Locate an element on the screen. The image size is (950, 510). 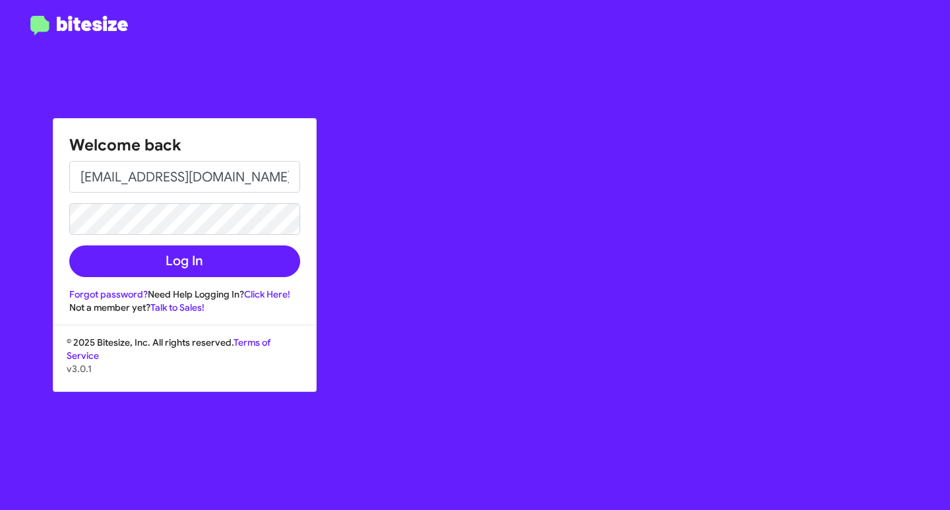
div: Need Help Logging In? is located at coordinates (185, 294).